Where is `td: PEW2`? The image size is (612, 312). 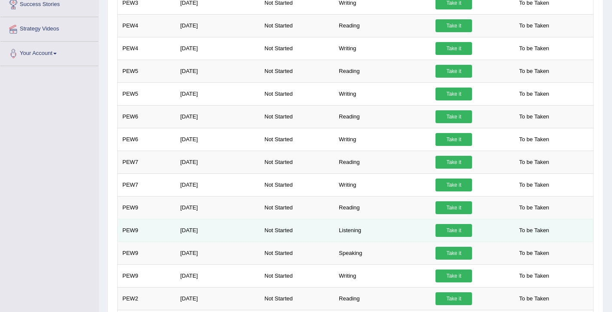 td: PEW2 is located at coordinates (146, 298).